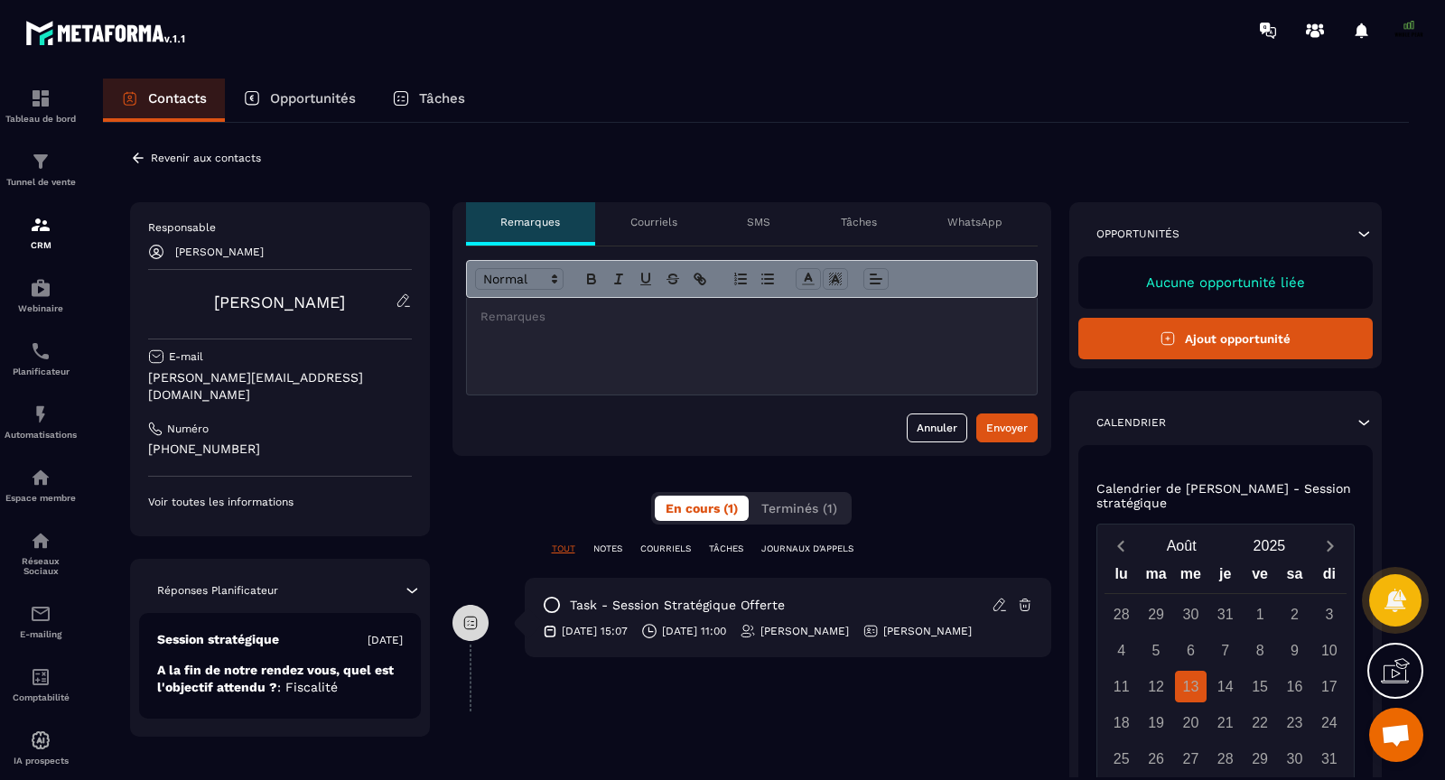 Image resolution: width=1445 pixels, height=780 pixels. What do you see at coordinates (280, 679) in the screenshot?
I see `p: A la fin de notre rendez vous, quel est l'objectif attendu ?` at bounding box center [280, 679].